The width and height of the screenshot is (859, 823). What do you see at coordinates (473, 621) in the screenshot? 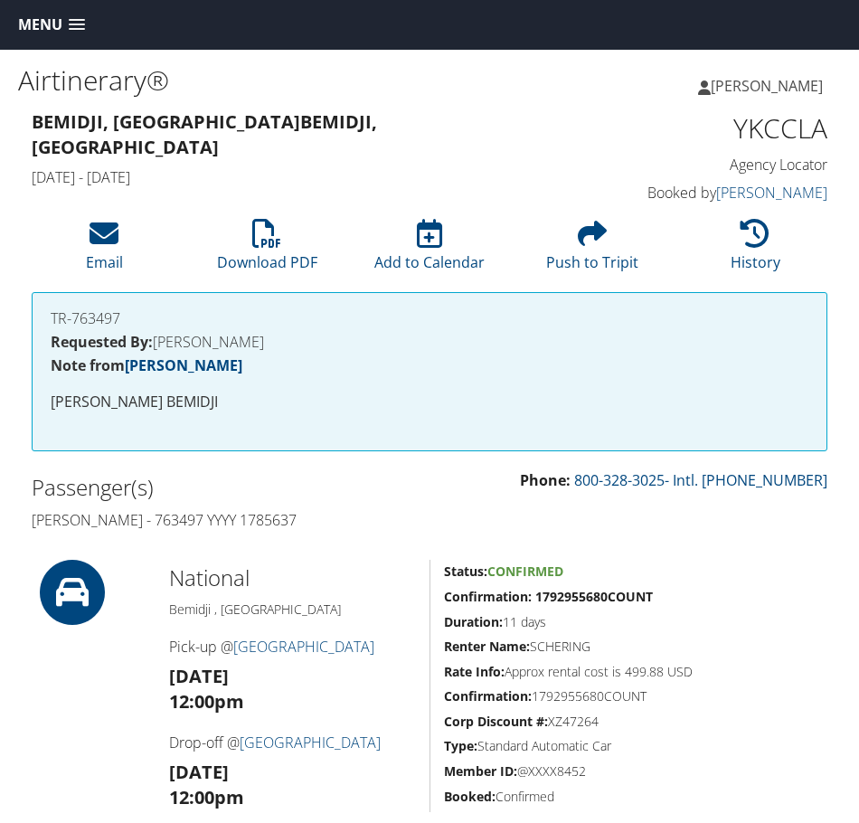
I see `strong: Duration:` at bounding box center [473, 621].